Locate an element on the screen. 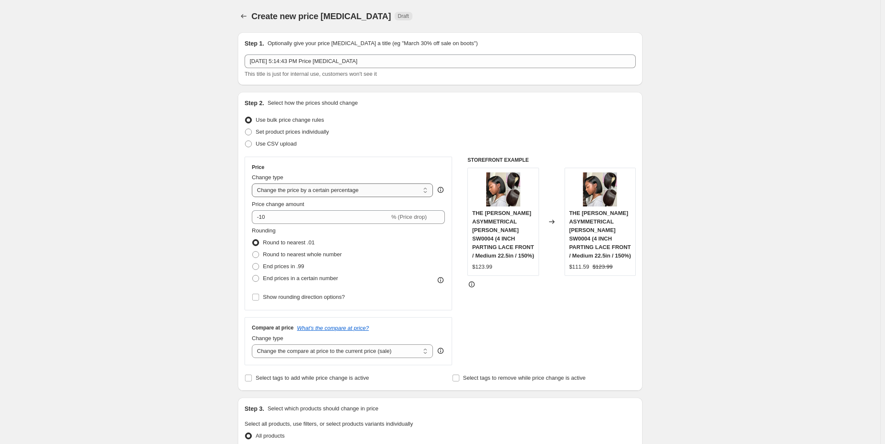 Image resolution: width=885 pixels, height=444 pixels. span: End prices in .99 is located at coordinates (283, 266).